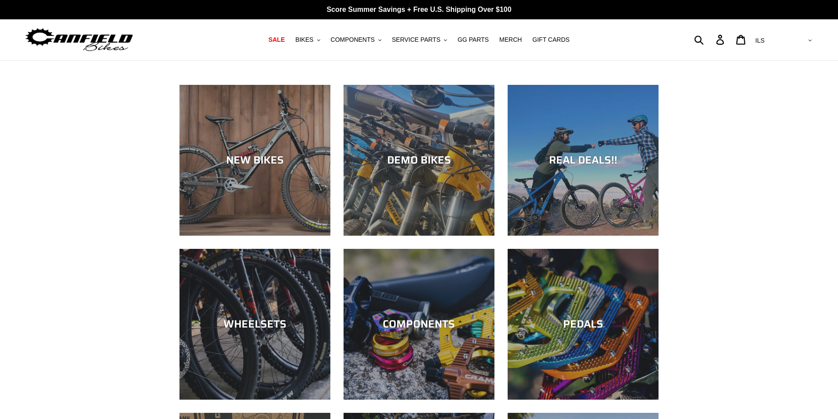 The height and width of the screenshot is (419, 838). I want to click on div: WHEELSETS, so click(255, 324).